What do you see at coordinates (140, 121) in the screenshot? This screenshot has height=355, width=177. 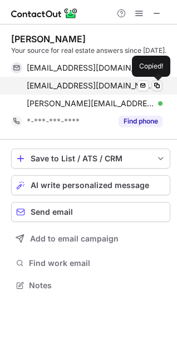 I see `button: Reveal Button` at bounding box center [140, 121].